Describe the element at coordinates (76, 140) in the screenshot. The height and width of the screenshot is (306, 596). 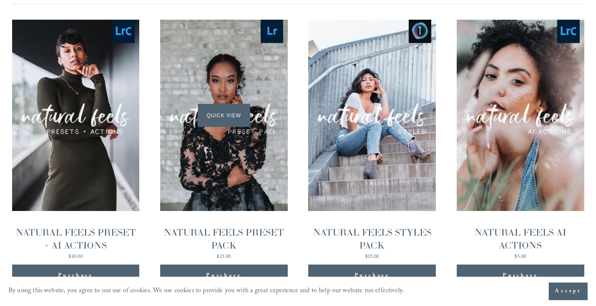
I see `a: NATURAL FEELS PRESET + AI ACTIONS` at that location.